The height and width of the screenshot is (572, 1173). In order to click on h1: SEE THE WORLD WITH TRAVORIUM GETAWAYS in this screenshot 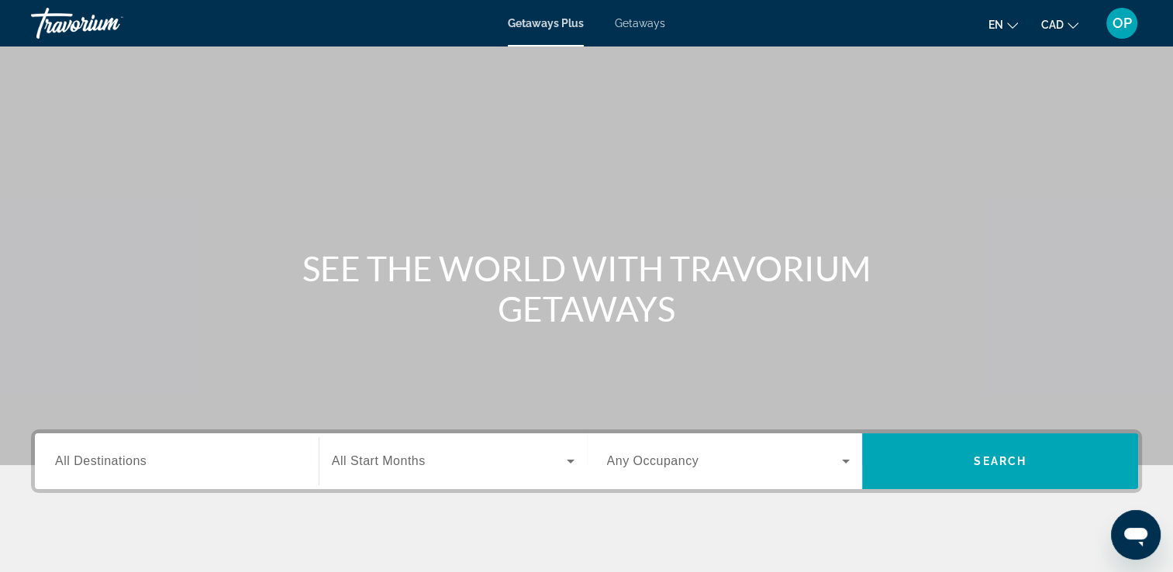, I will do `click(587, 288)`.